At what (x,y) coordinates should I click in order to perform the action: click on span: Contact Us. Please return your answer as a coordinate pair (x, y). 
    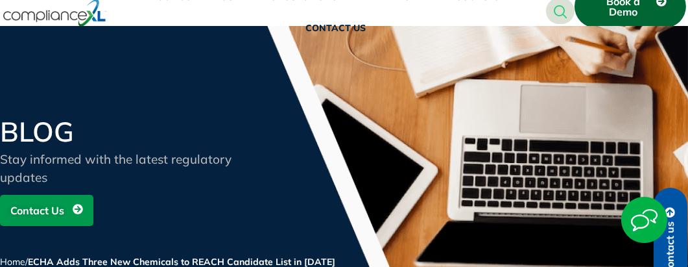
    Looking at the image, I should click on (37, 210).